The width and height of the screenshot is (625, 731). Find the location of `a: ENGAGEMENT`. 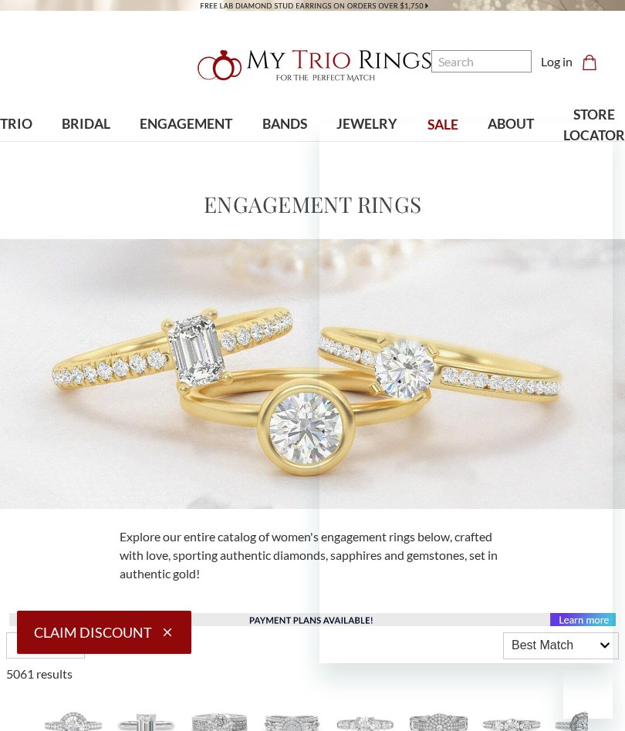

a: ENGAGEMENT is located at coordinates (186, 124).